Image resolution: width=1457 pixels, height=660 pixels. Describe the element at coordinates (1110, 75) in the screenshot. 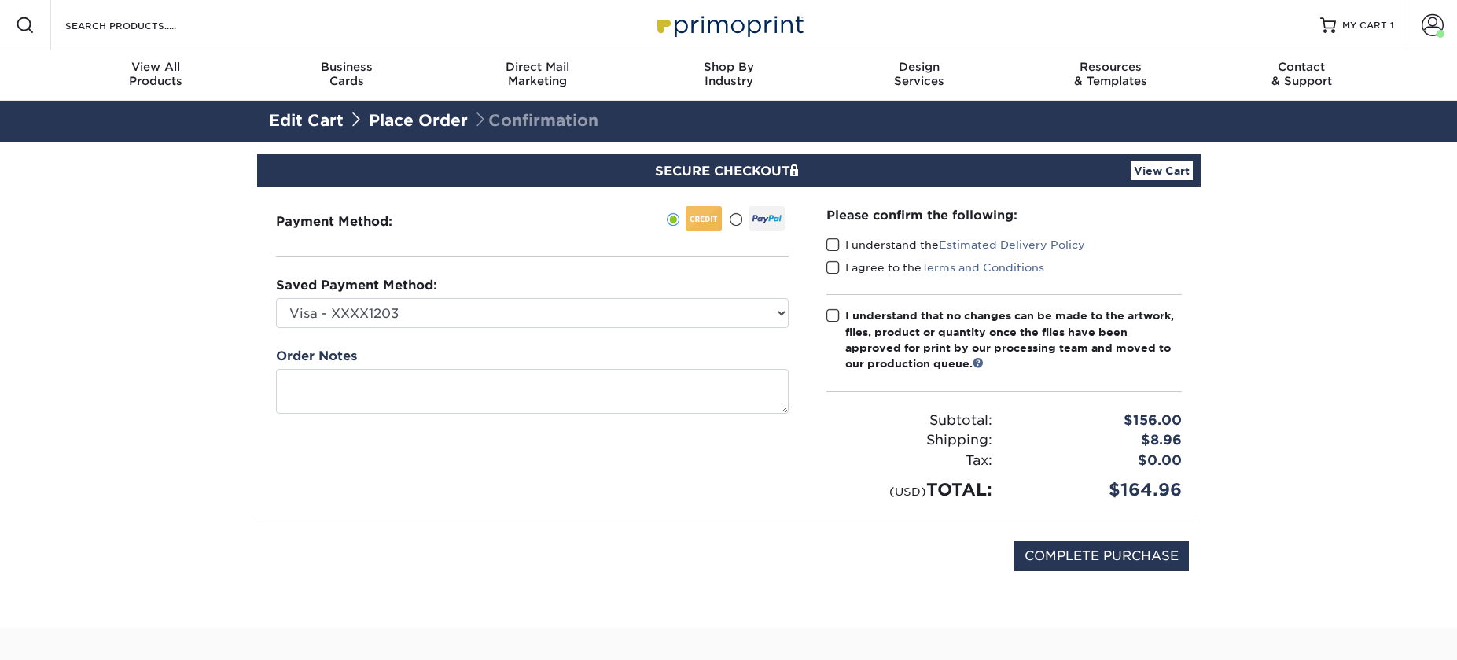

I see `a: Resources& Templates` at that location.